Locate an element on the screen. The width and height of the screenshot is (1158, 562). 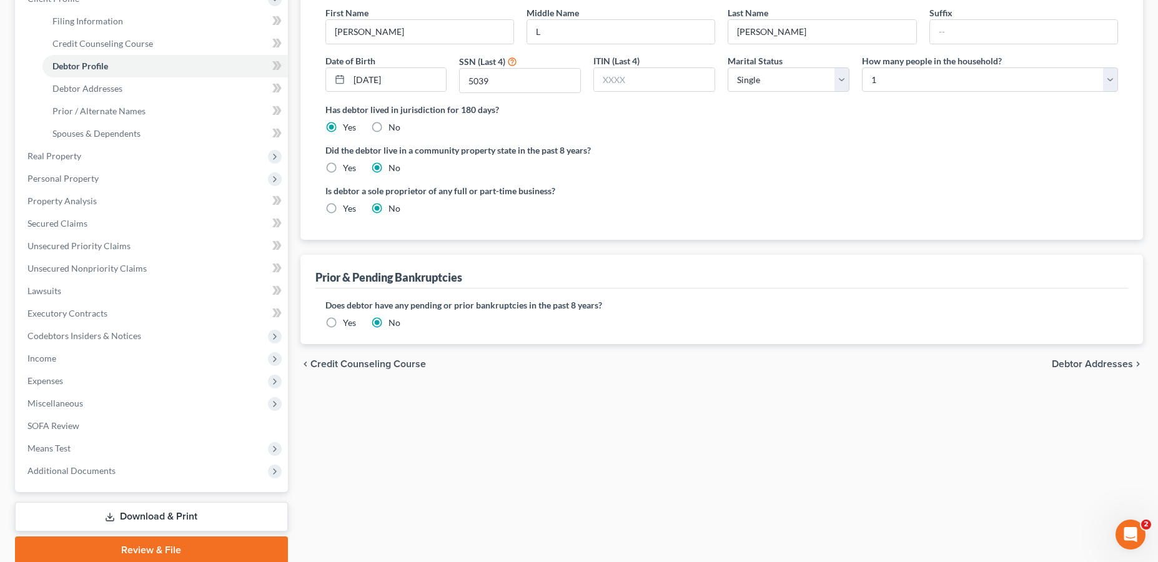
label: Date of Birth is located at coordinates (351, 61).